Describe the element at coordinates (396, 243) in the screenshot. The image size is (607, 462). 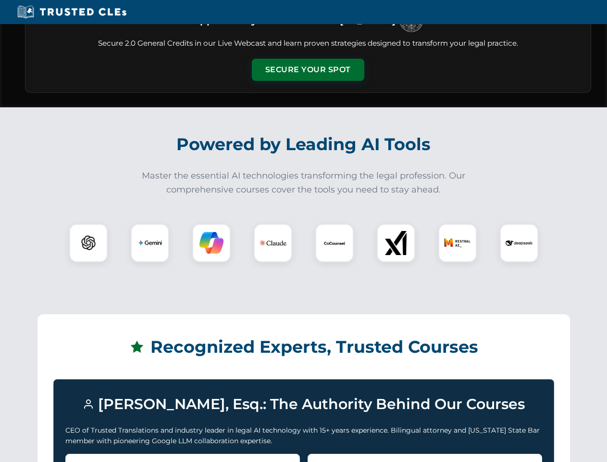
I see `img: xAI Logo` at that location.